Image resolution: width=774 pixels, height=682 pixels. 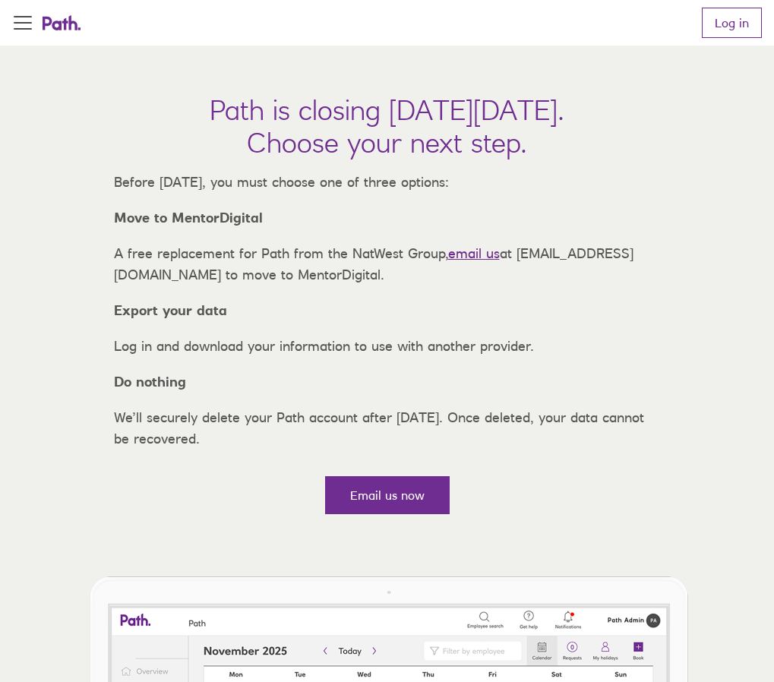 I want to click on a: Email us now, so click(x=387, y=495).